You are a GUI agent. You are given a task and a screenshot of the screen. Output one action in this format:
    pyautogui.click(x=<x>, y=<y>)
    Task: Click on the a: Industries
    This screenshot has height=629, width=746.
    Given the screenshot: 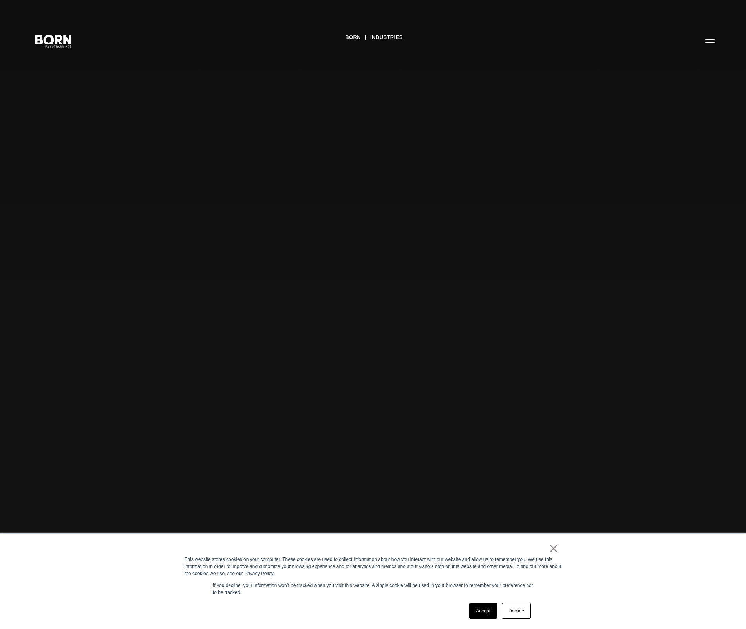 What is the action you would take?
    pyautogui.click(x=387, y=37)
    